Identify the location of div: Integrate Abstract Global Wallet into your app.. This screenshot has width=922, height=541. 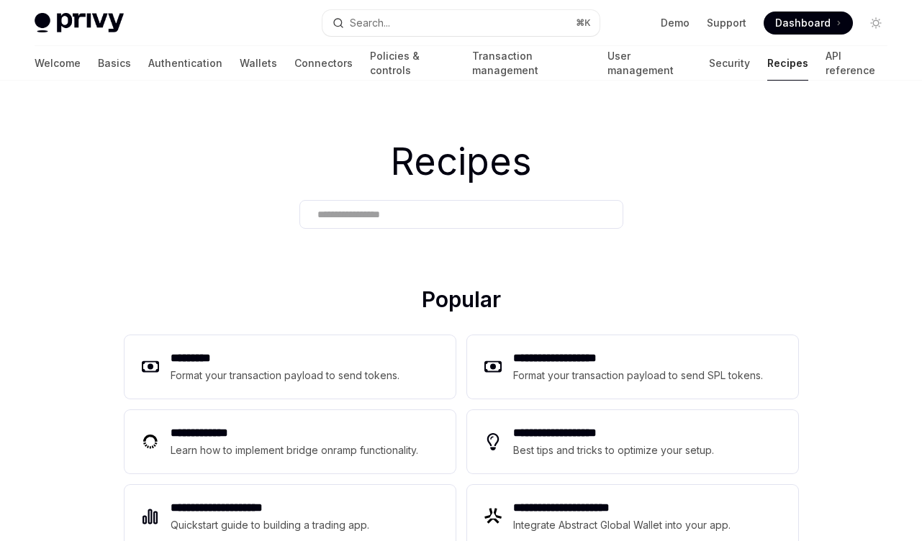
(622, 525).